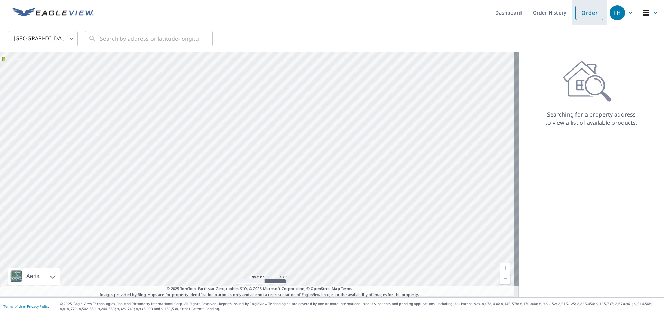 Image resolution: width=664 pixels, height=315 pixels. What do you see at coordinates (505, 268) in the screenshot?
I see `a: Current Level 5, Zoom In` at bounding box center [505, 268].